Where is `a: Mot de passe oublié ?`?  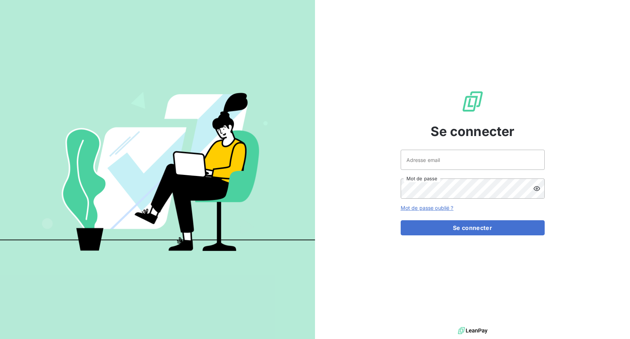
a: Mot de passe oublié ? is located at coordinates (427, 208).